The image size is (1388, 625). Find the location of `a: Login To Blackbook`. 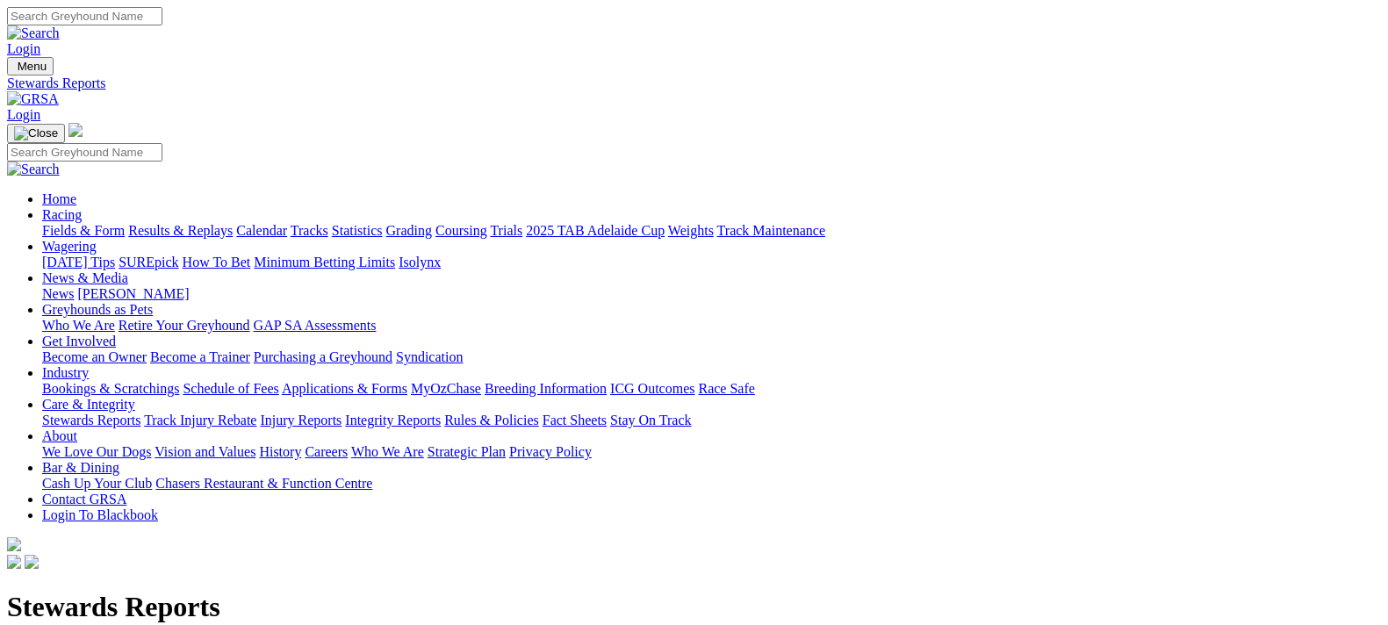

a: Login To Blackbook is located at coordinates (100, 514).